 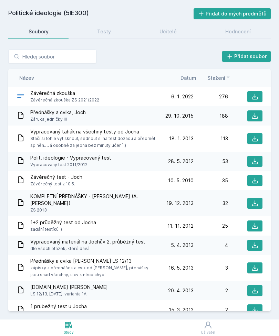 What do you see at coordinates (211, 97) in the screenshot?
I see `div: 276` at bounding box center [211, 97].